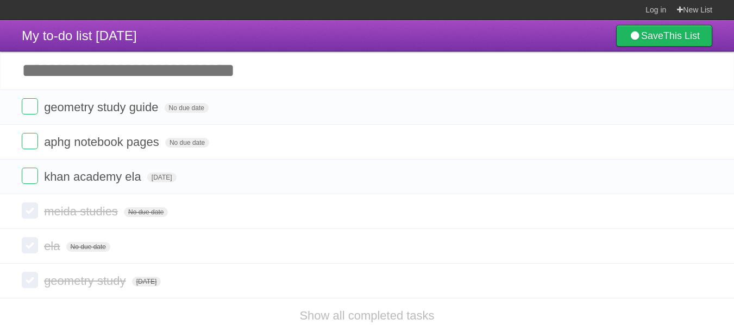 The image size is (734, 325). I want to click on span: geometry study guide, so click(102, 107).